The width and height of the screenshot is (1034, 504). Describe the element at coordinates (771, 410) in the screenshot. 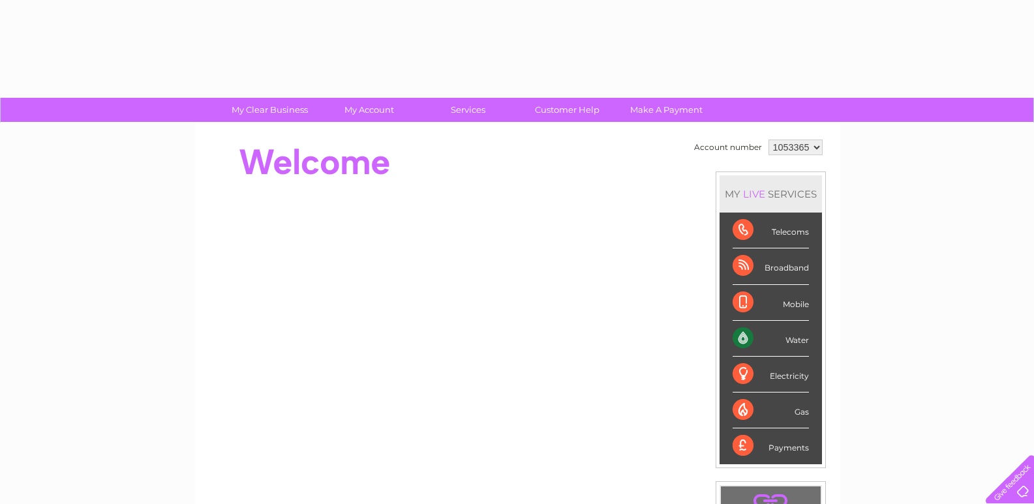

I see `div: Gas` at that location.